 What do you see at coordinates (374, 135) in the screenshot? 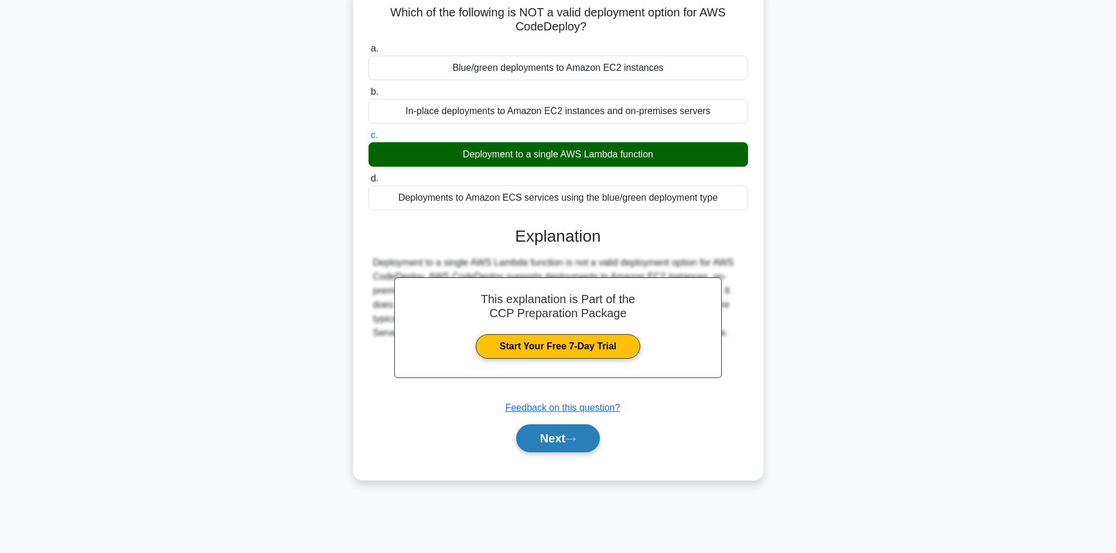
I see `span: c.` at bounding box center [374, 135].